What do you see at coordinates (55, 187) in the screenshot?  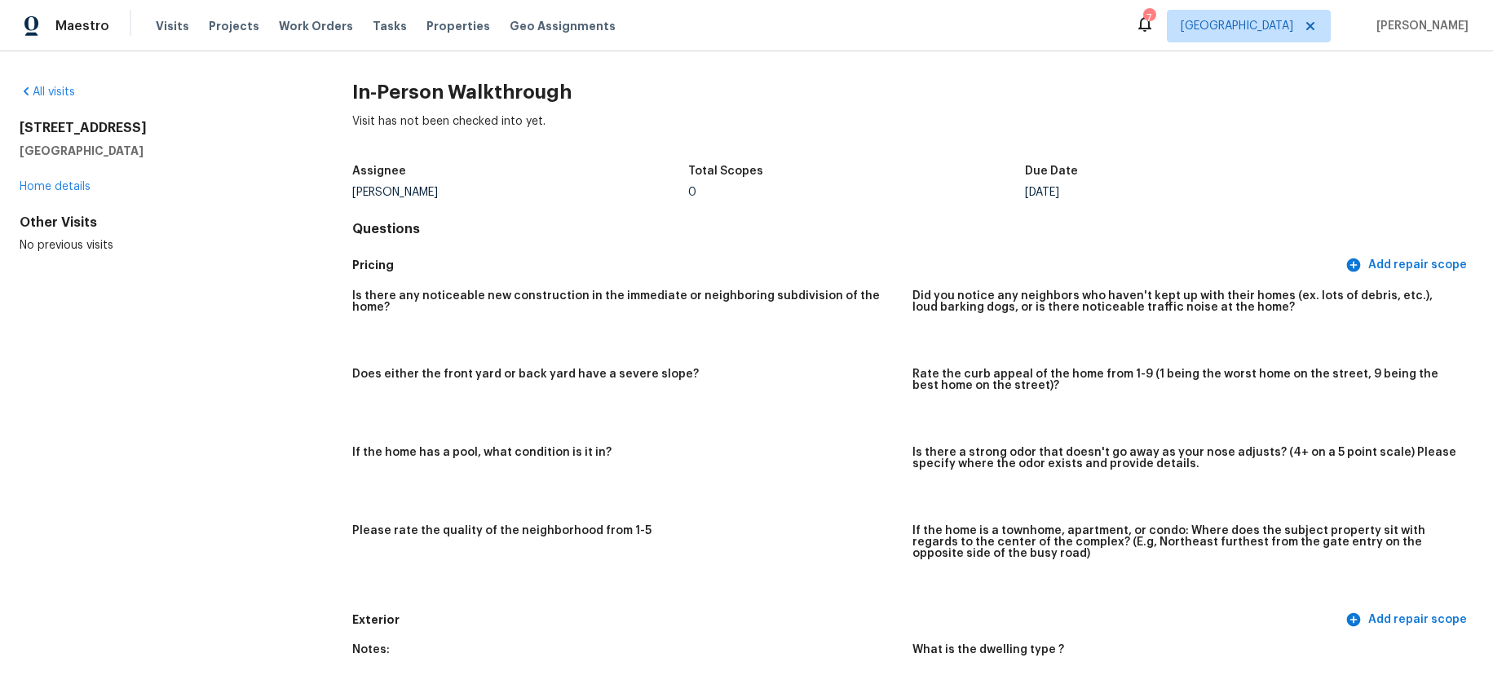 I see `a: Home details` at bounding box center [55, 187].